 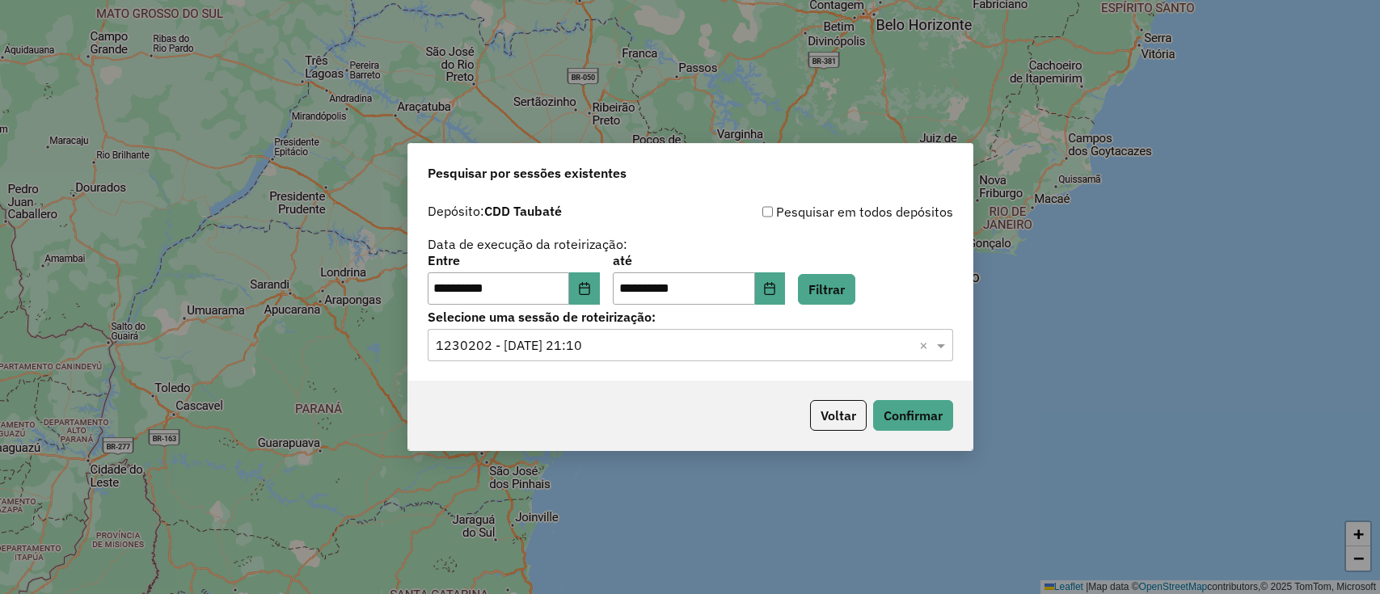 What do you see at coordinates (913, 416) in the screenshot?
I see `button: Confirmar` at bounding box center [913, 416].